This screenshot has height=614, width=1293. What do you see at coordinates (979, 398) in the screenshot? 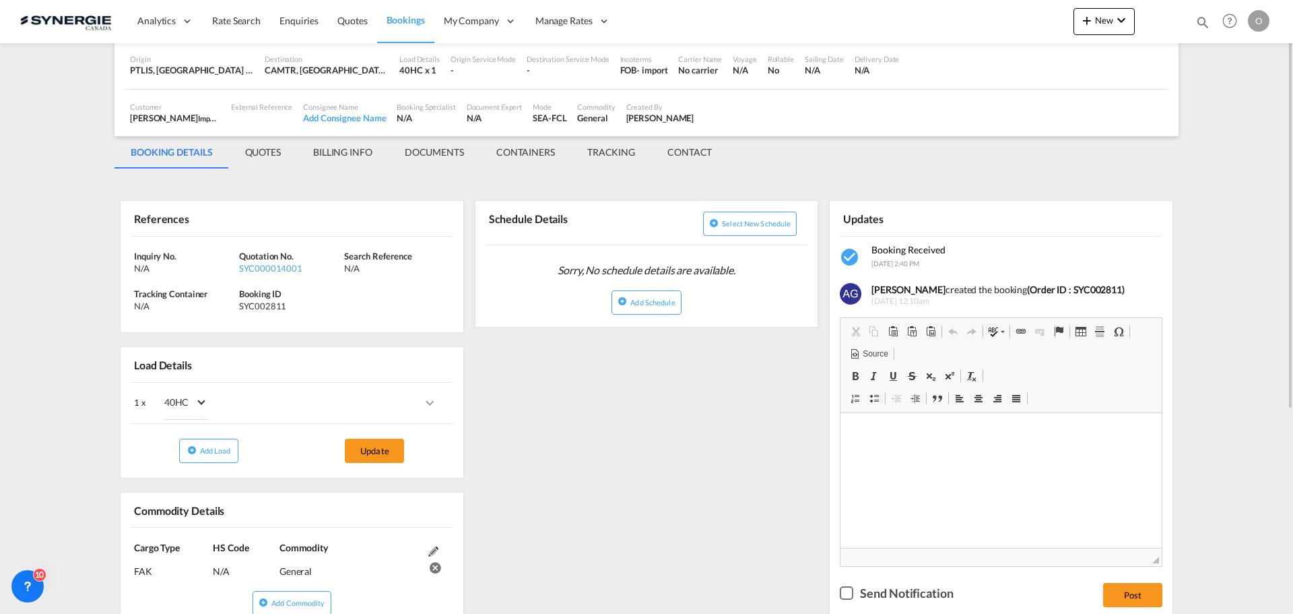
I see `a: Centre` at bounding box center [979, 398].